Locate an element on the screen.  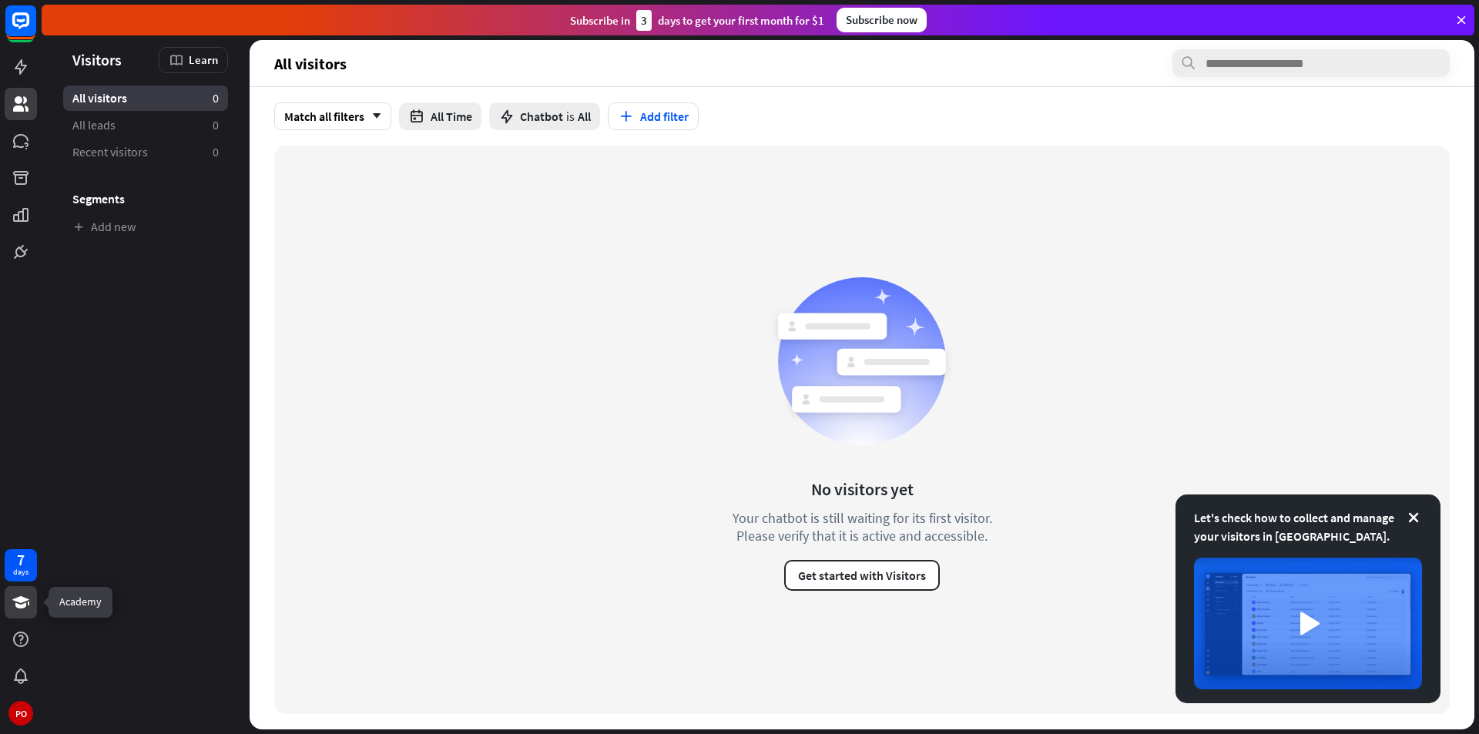
div: Match all filters is located at coordinates (333, 116).